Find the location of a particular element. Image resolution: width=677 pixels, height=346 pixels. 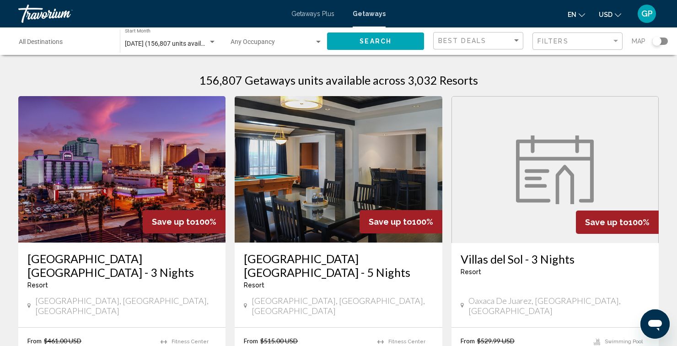

span: Map is located at coordinates (638, 41).